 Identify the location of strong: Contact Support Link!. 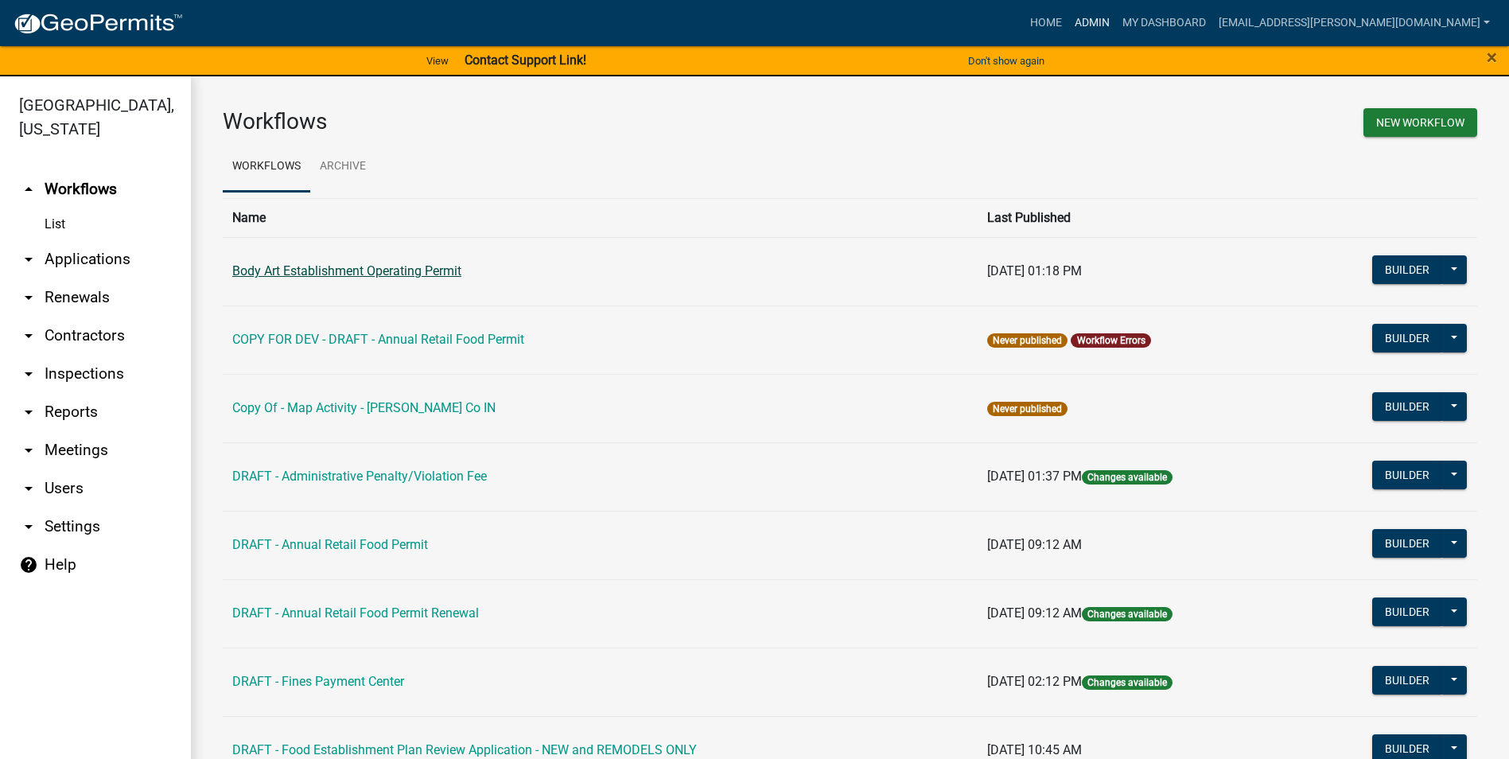
(525, 60).